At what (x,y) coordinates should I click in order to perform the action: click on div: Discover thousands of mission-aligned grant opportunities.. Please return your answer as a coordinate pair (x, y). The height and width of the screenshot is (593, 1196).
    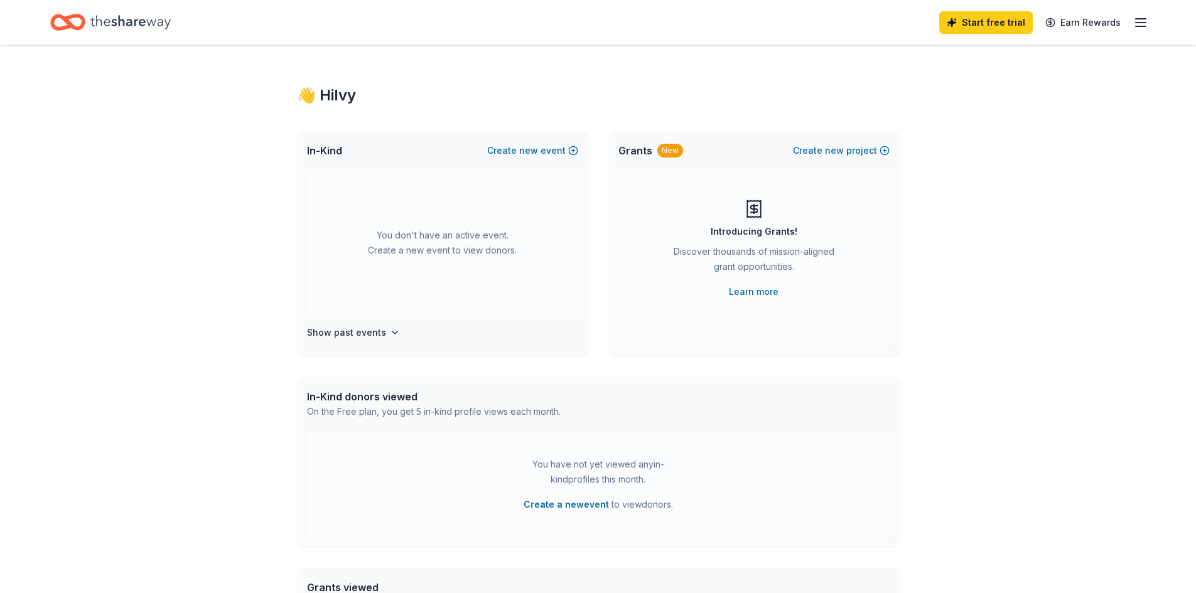
    Looking at the image, I should click on (754, 262).